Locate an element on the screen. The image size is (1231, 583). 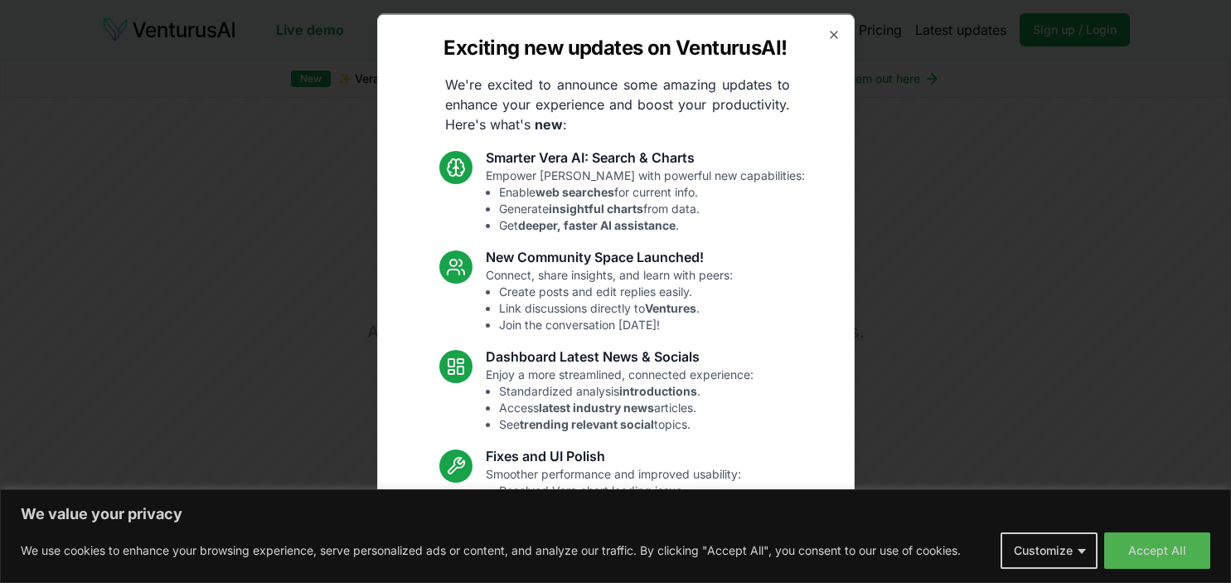
li: Enhanced overall UI consistency. is located at coordinates (620, 523).